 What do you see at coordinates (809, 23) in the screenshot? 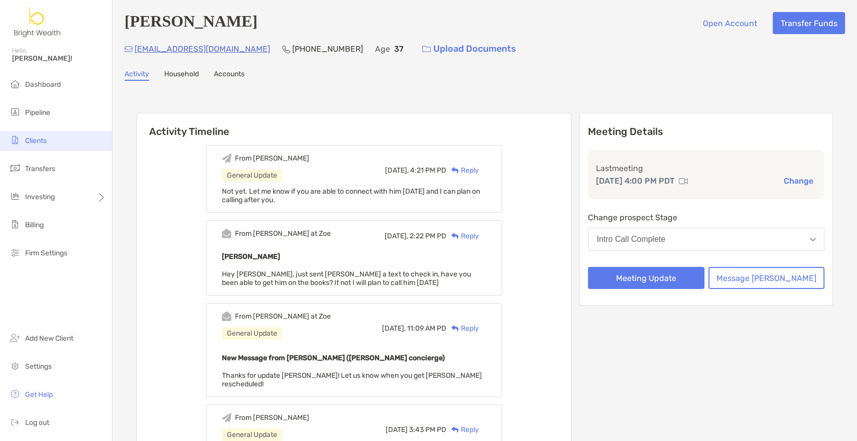
I see `button: Transfer Funds` at bounding box center [809, 23].